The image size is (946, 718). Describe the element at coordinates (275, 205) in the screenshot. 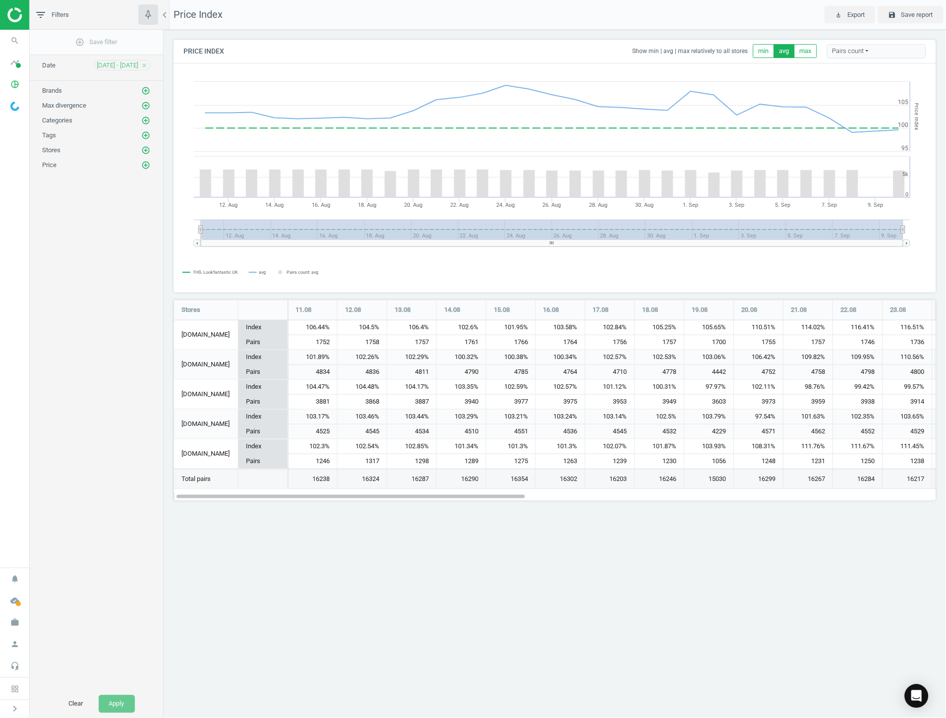

I see `tspan: 14. Aug` at that location.